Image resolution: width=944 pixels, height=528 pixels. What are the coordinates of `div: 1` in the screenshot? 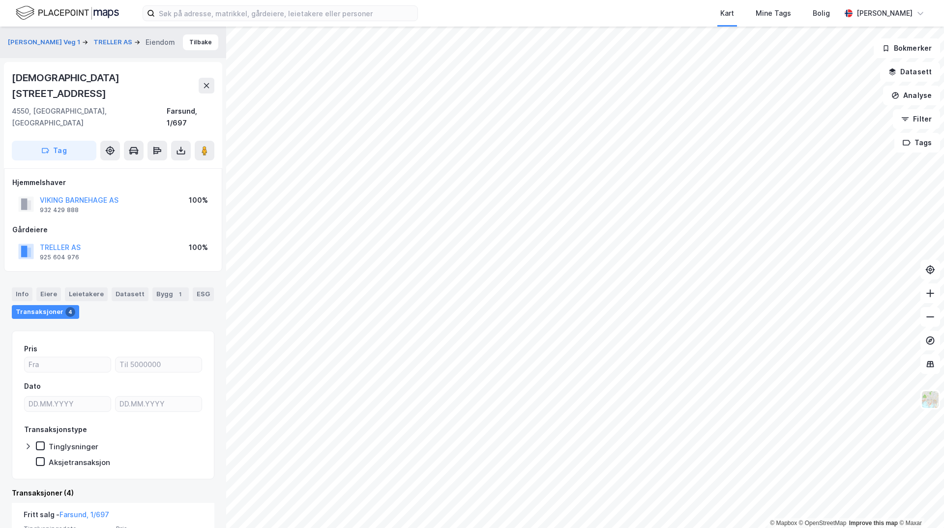 It's located at (180, 294).